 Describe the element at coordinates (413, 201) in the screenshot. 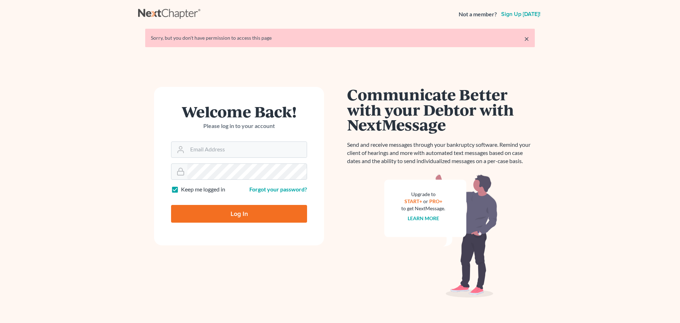

I see `a: START+` at that location.